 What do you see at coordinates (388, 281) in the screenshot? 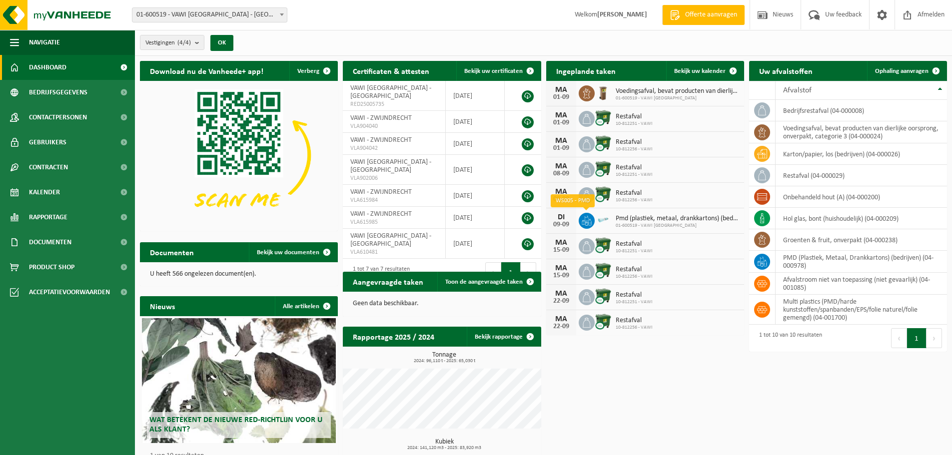
I see `h2: Aangevraagde taken` at bounding box center [388, 281].